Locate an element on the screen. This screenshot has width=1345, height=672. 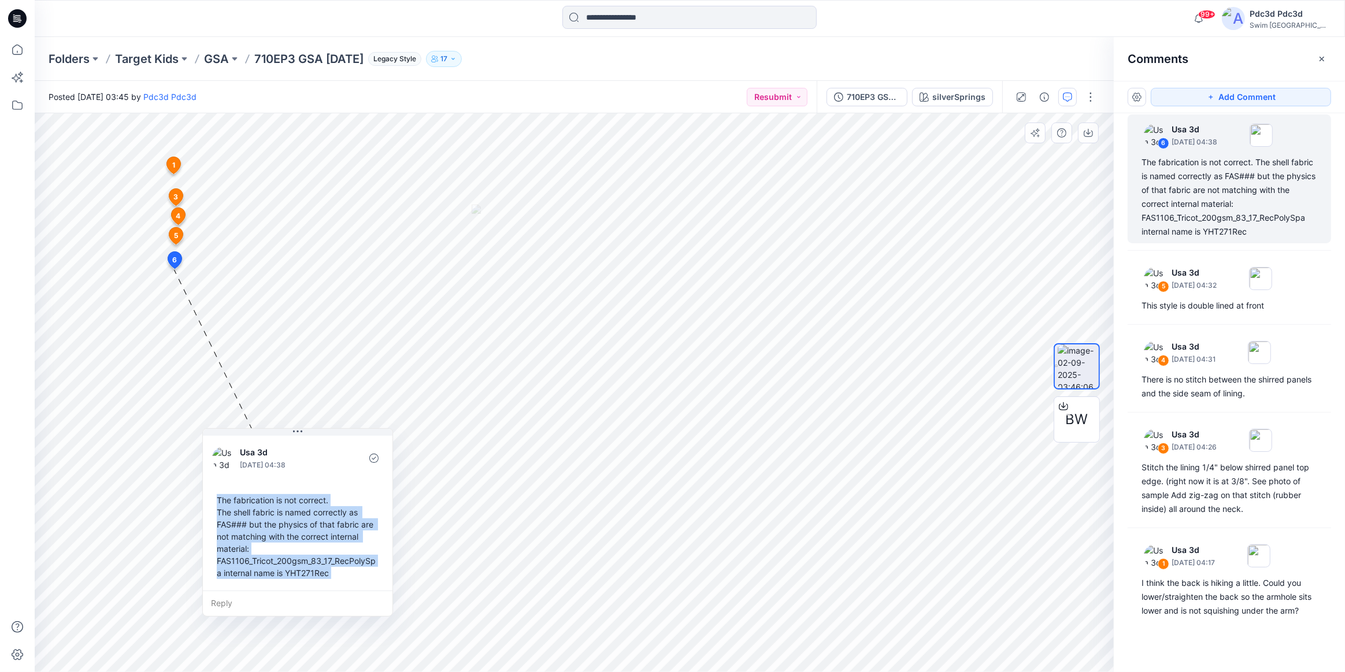
a: GSA is located at coordinates (216, 59).